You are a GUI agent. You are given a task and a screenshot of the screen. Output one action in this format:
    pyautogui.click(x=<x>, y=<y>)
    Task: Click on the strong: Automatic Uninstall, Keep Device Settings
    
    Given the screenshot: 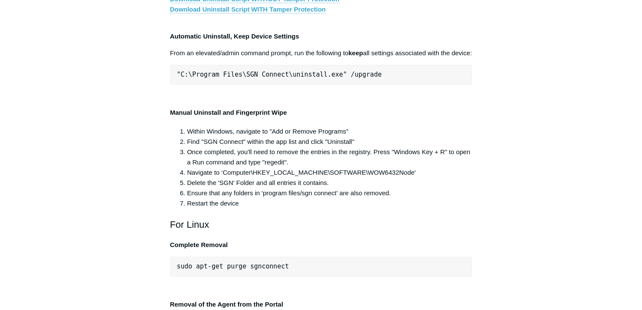 What is the action you would take?
    pyautogui.click(x=235, y=36)
    